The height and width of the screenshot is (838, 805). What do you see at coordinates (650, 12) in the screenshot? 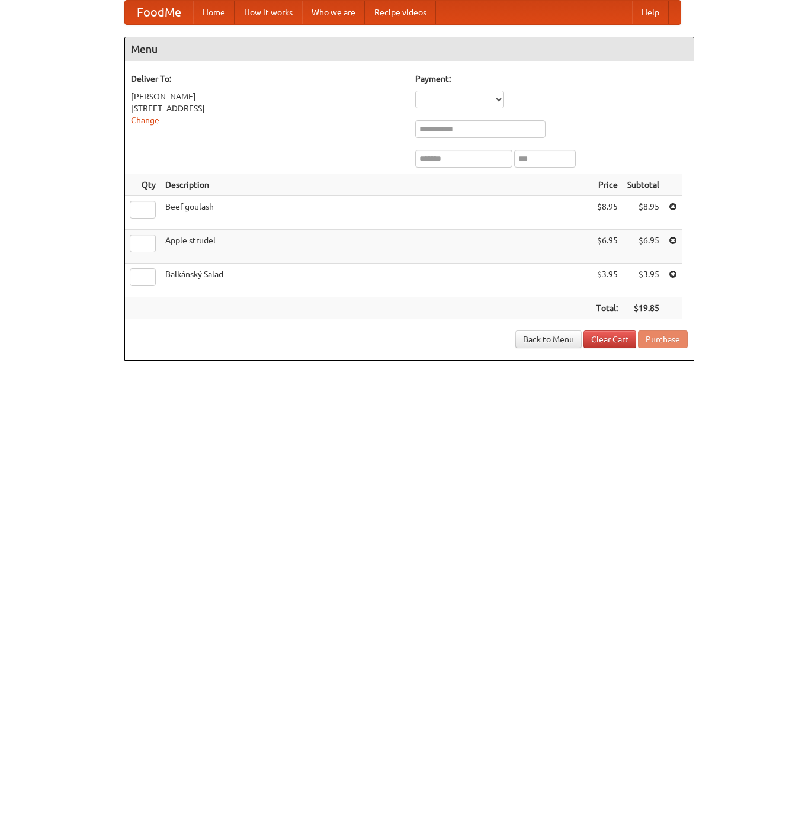
I see `a: Help` at bounding box center [650, 12].